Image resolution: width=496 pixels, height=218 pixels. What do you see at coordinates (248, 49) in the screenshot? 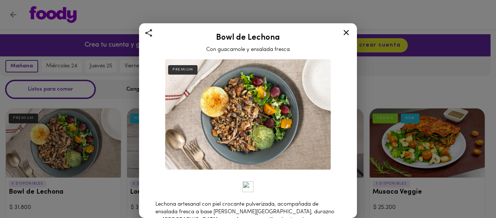
I see `span: Con guacamole y ensalada fresca` at bounding box center [248, 49].